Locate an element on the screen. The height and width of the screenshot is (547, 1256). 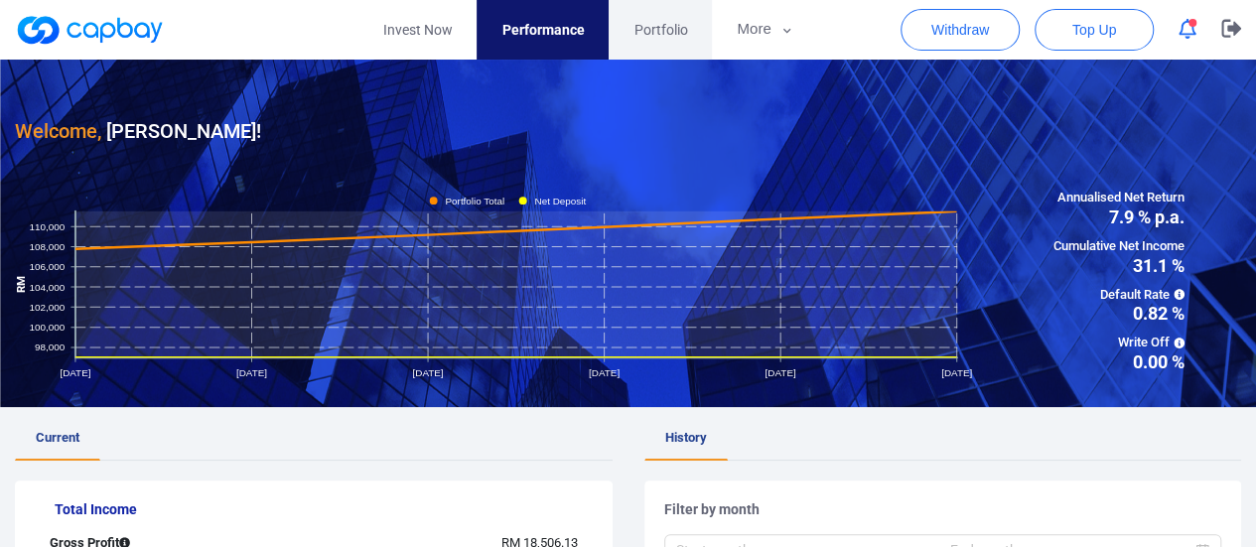
tspan: 102,000 is located at coordinates (48, 306).